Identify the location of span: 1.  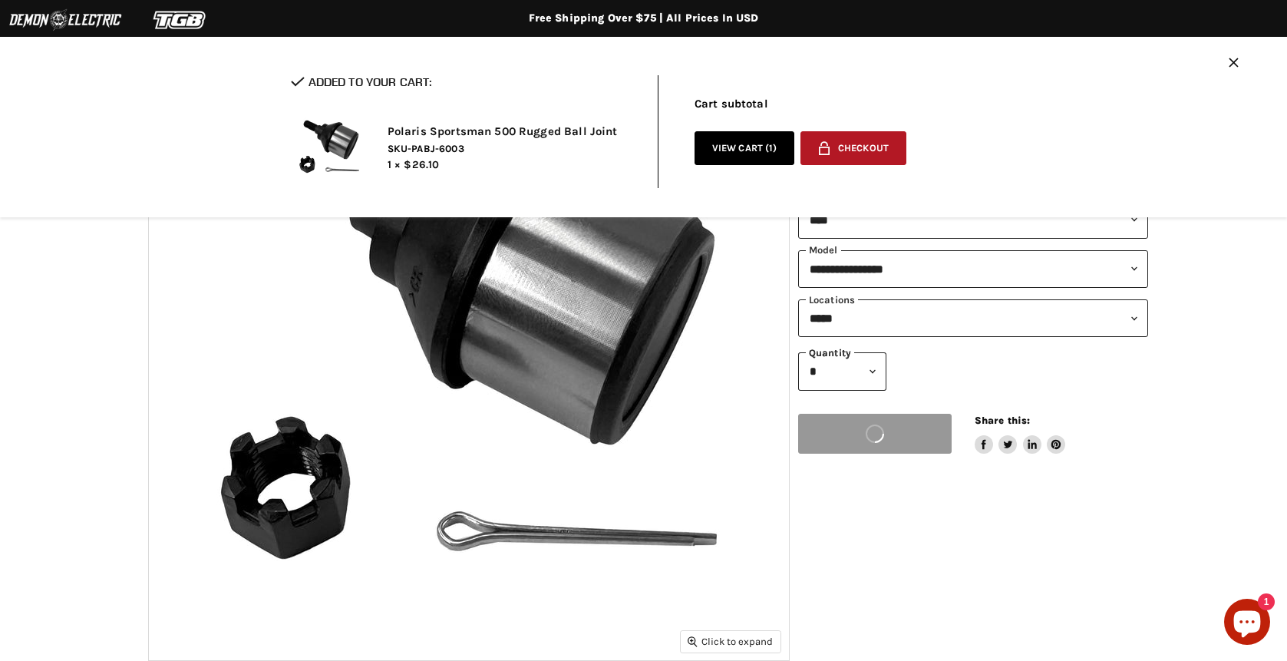
(771, 147).